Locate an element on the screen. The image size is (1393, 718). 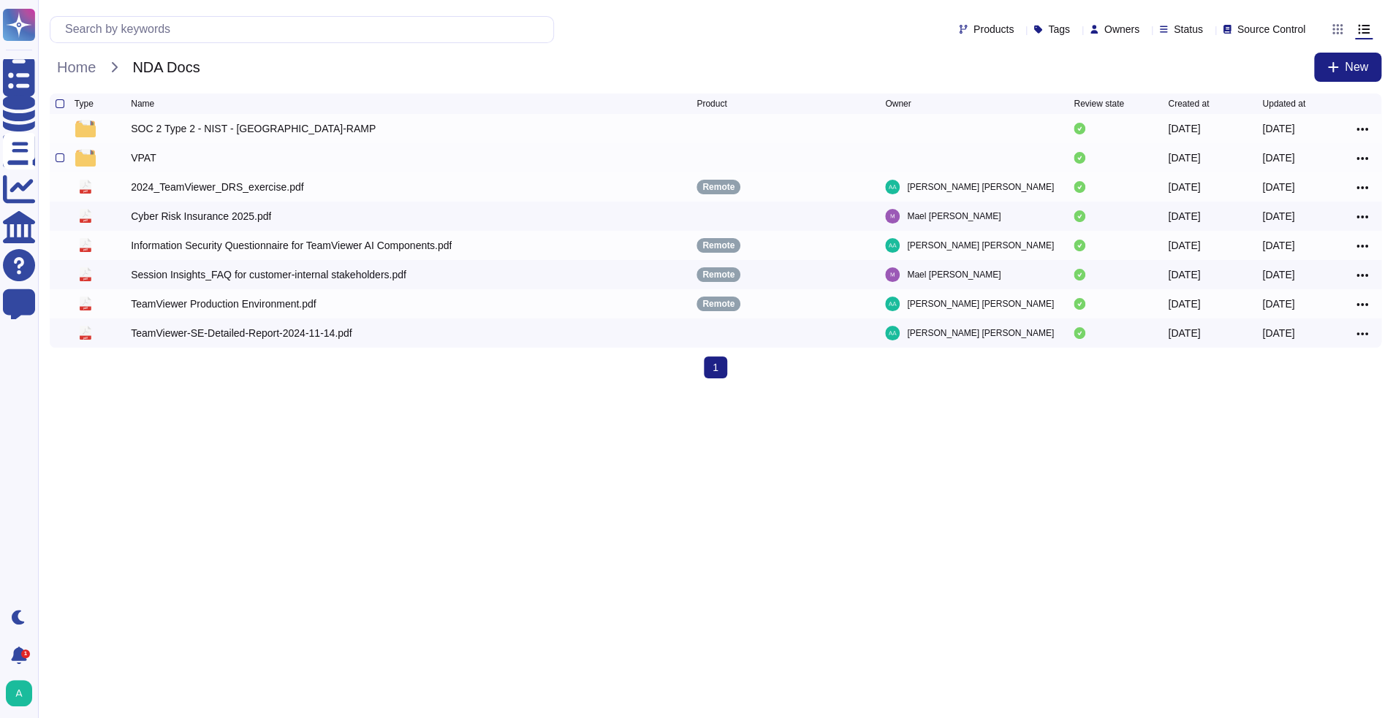
span: Name is located at coordinates (143, 104).